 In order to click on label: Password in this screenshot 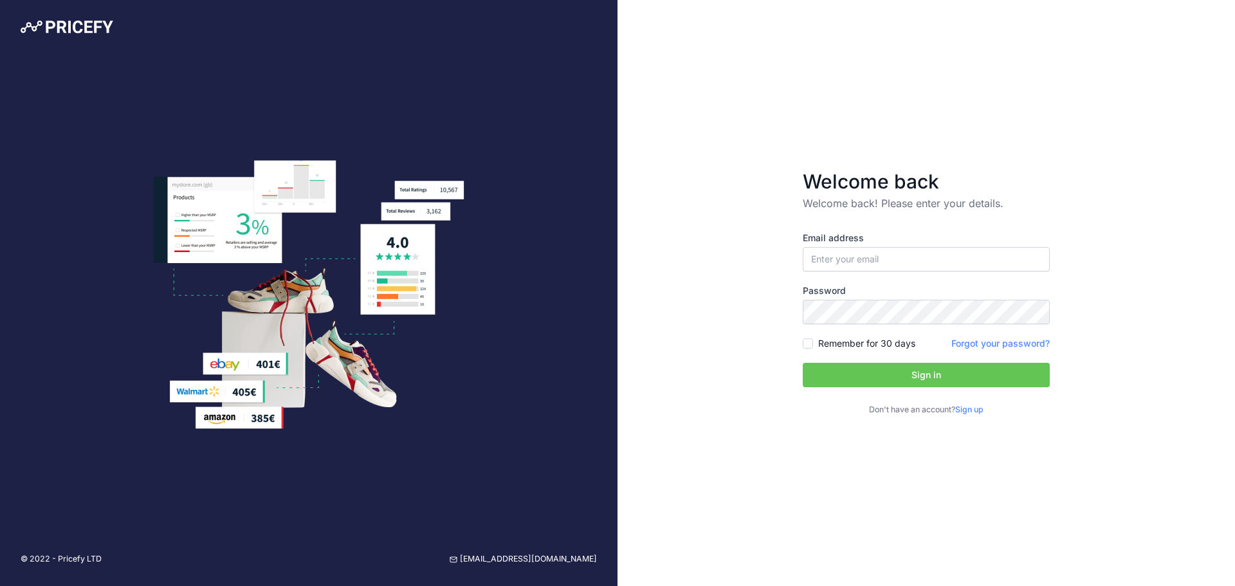, I will do `click(926, 291)`.